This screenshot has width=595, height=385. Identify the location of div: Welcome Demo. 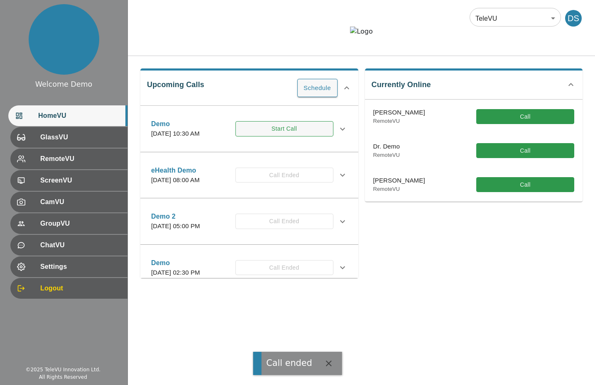
(64, 84).